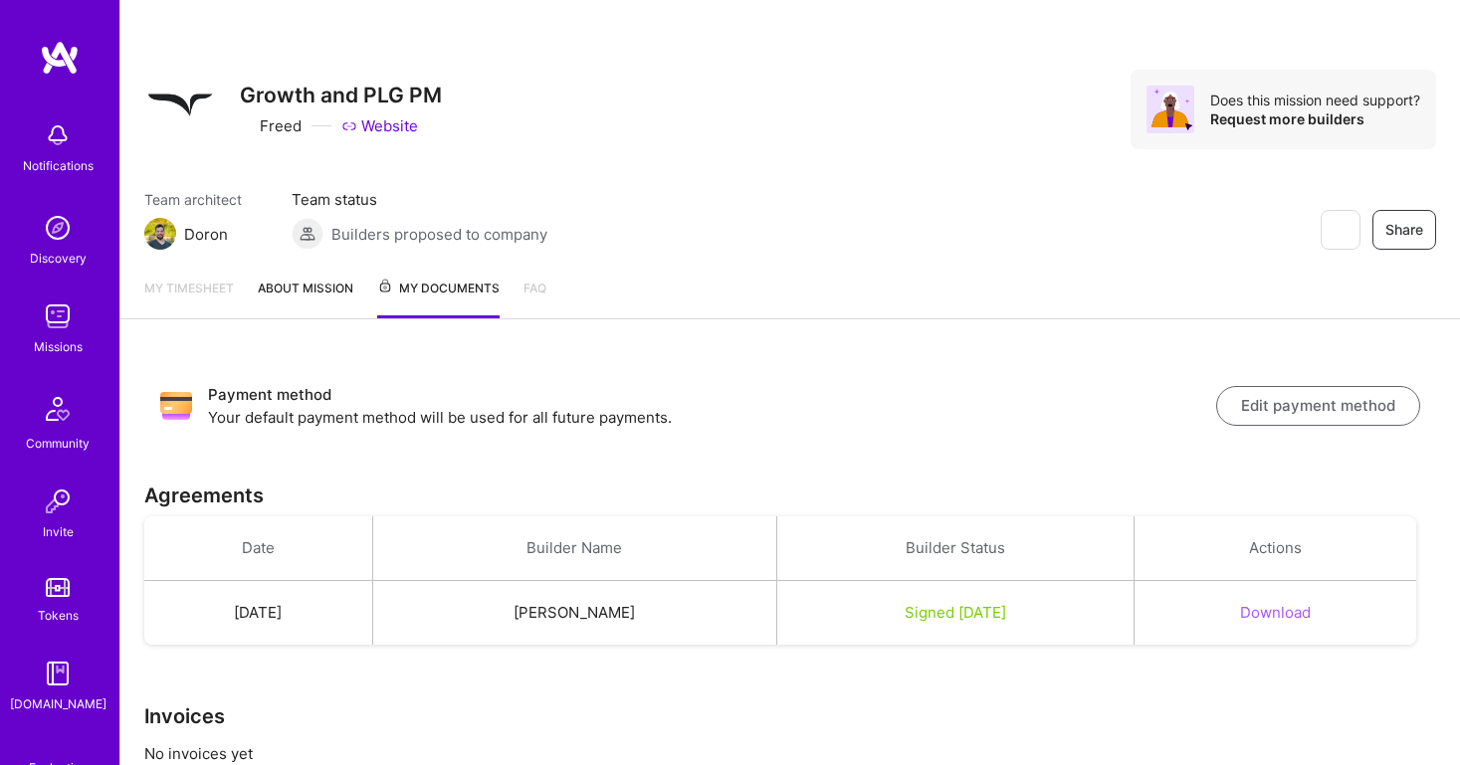 This screenshot has height=765, width=1460. Describe the element at coordinates (1339, 230) in the screenshot. I see `i: icon EyeClosed` at that location.